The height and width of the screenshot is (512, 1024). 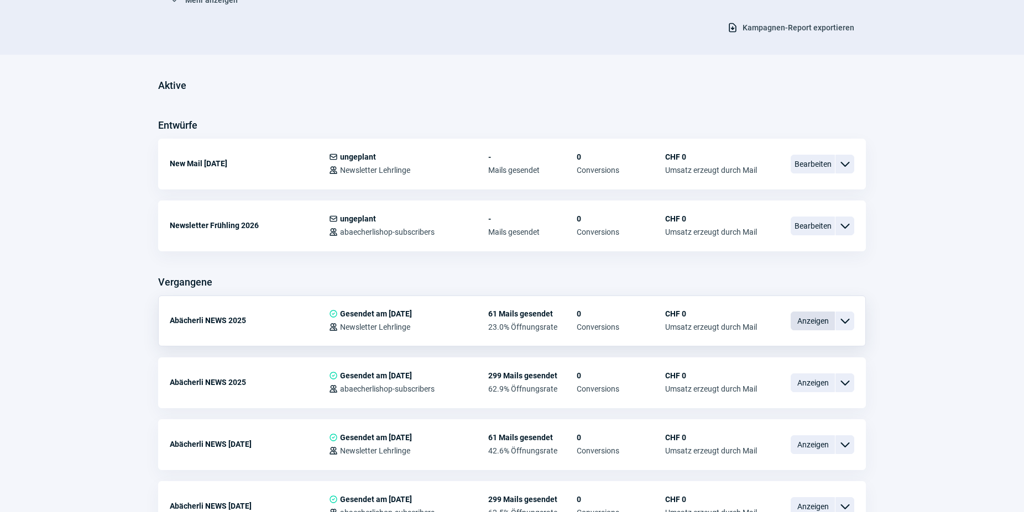 I want to click on h3: Entwürfe, so click(x=177, y=125).